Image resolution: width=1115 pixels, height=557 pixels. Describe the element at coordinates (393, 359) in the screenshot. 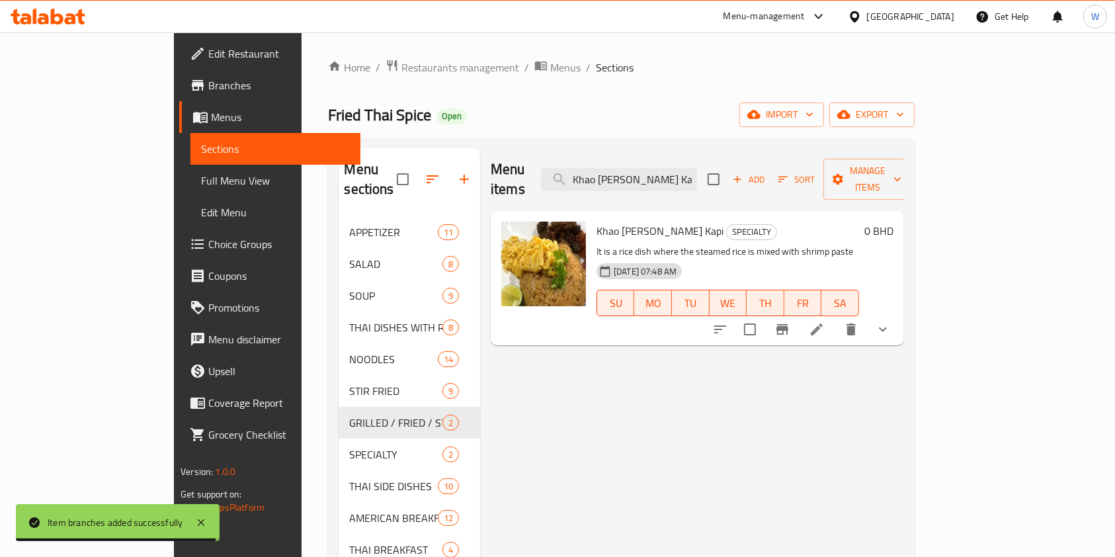

I see `div: NOODLES` at that location.